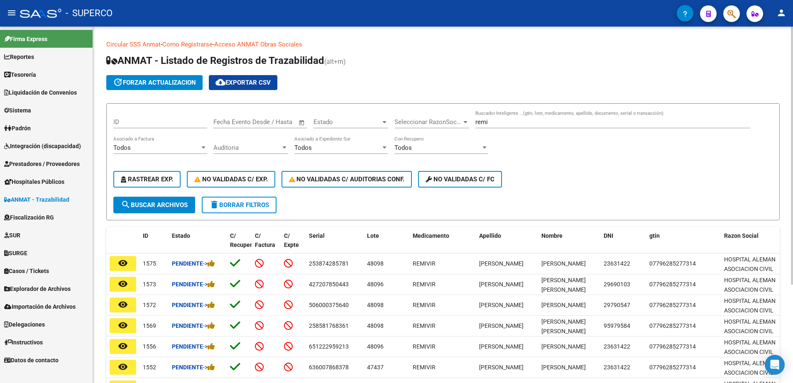 The image size is (793, 383). Describe the element at coordinates (243, 83) in the screenshot. I see `button: Exportar CSV` at that location.